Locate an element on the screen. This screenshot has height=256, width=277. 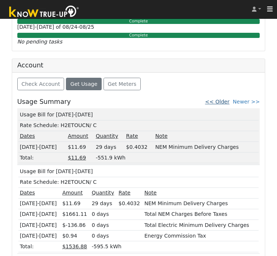
button: Check Account is located at coordinates (41, 84).